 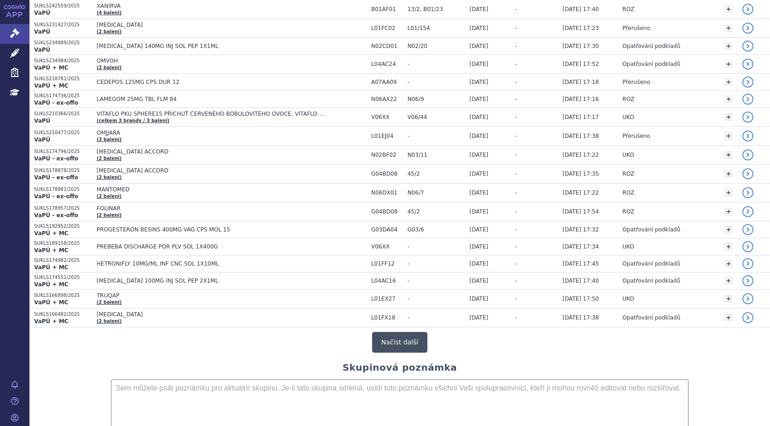 I want to click on p: SUKLS218781/2025, so click(x=63, y=79).